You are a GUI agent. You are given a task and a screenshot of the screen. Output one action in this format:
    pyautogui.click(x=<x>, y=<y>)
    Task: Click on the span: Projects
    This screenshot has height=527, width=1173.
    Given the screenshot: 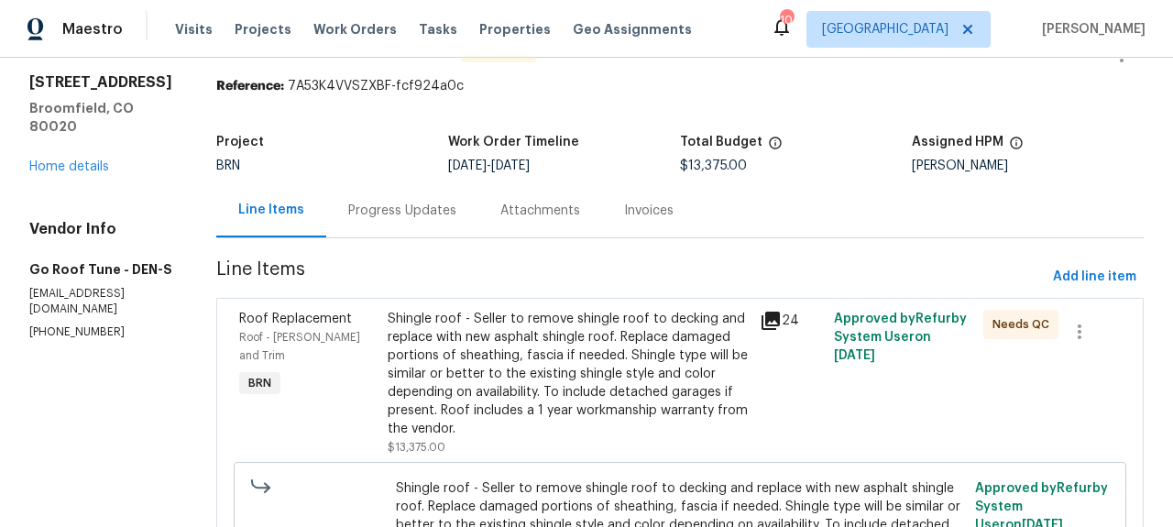 What is the action you would take?
    pyautogui.click(x=263, y=29)
    